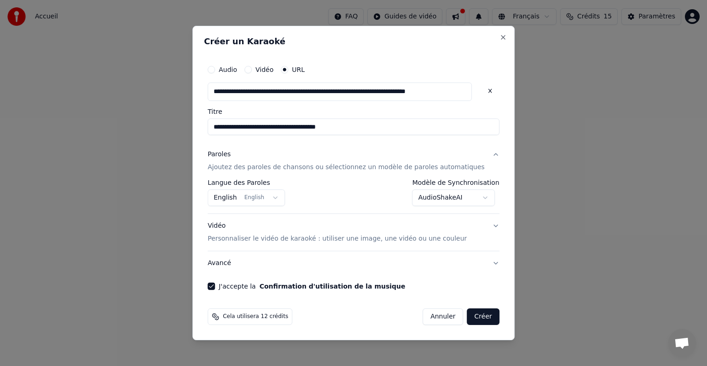  What do you see at coordinates (333, 286) in the screenshot?
I see `button: J'accepte la` at bounding box center [333, 286].